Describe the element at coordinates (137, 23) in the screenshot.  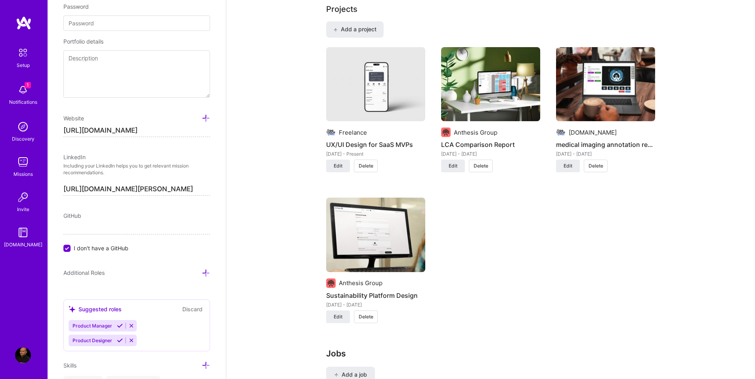
I see `input: Password` at that location.